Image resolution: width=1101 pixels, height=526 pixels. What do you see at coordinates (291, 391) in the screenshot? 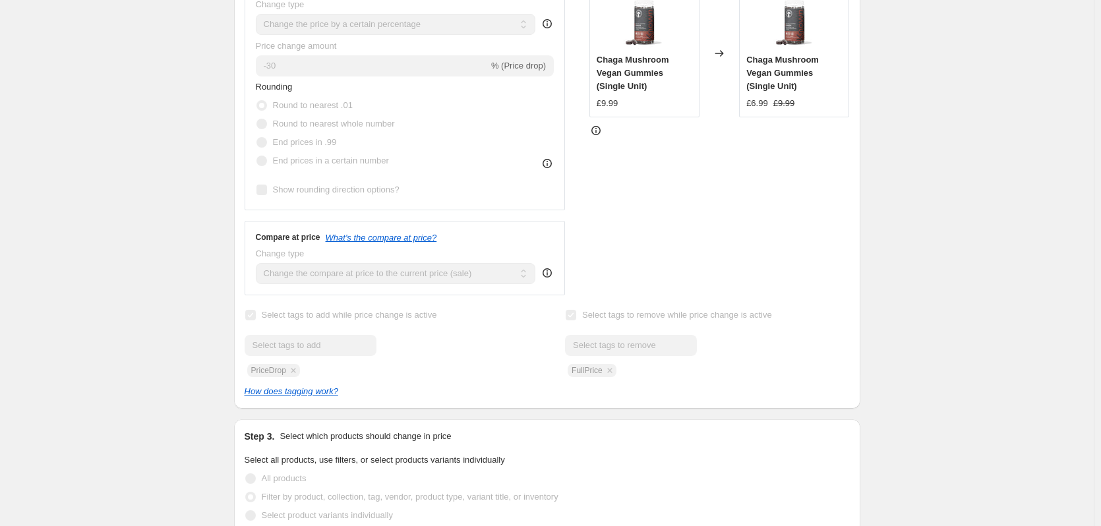
I see `i: How does tagging work?` at bounding box center [291, 391].